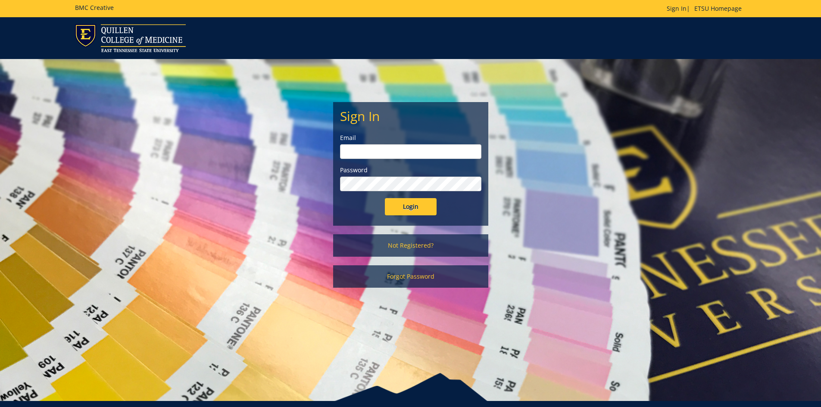 Image resolution: width=821 pixels, height=407 pixels. What do you see at coordinates (130, 38) in the screenshot?
I see `img: ETSU logo` at bounding box center [130, 38].